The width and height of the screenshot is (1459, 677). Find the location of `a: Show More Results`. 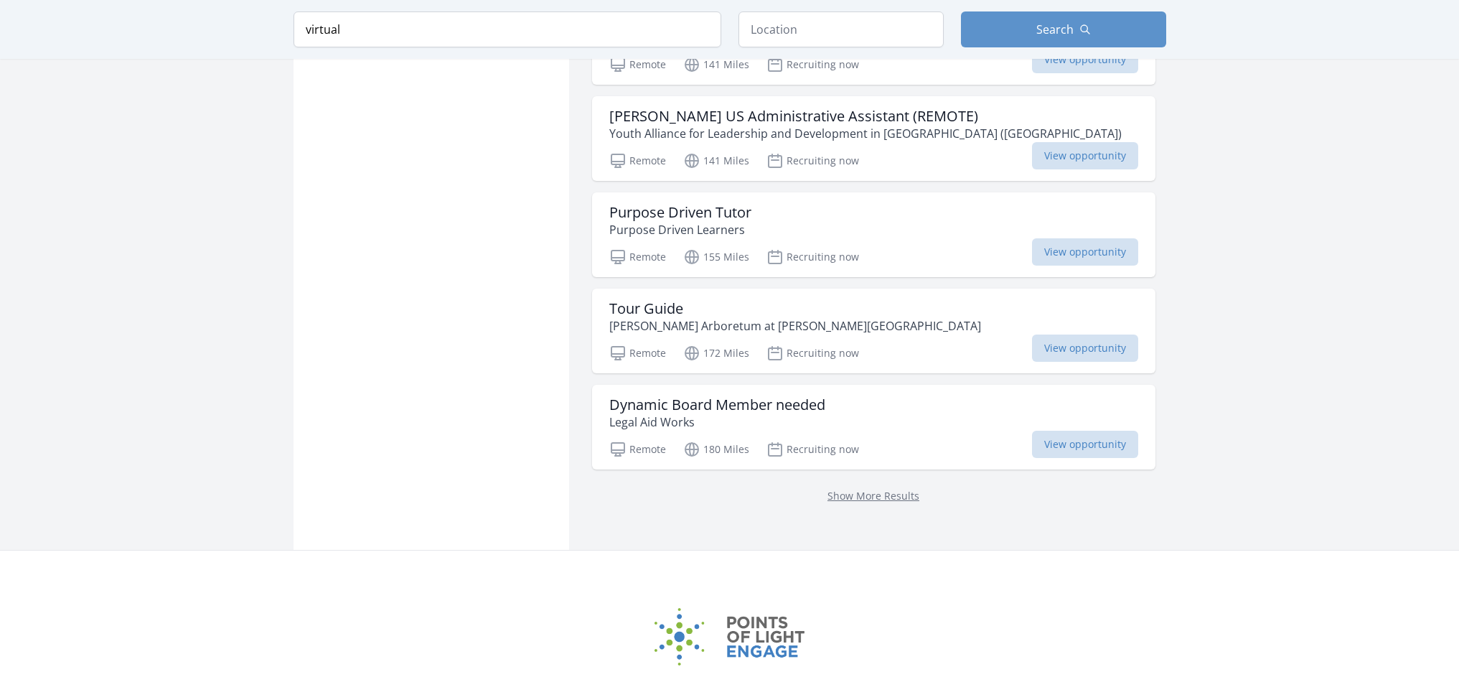

a: Show More Results is located at coordinates (874, 495).